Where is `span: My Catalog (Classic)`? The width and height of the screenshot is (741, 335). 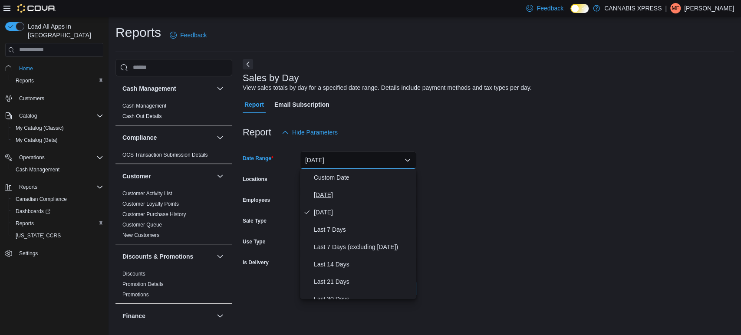
span: My Catalog (Classic) is located at coordinates (58, 128).